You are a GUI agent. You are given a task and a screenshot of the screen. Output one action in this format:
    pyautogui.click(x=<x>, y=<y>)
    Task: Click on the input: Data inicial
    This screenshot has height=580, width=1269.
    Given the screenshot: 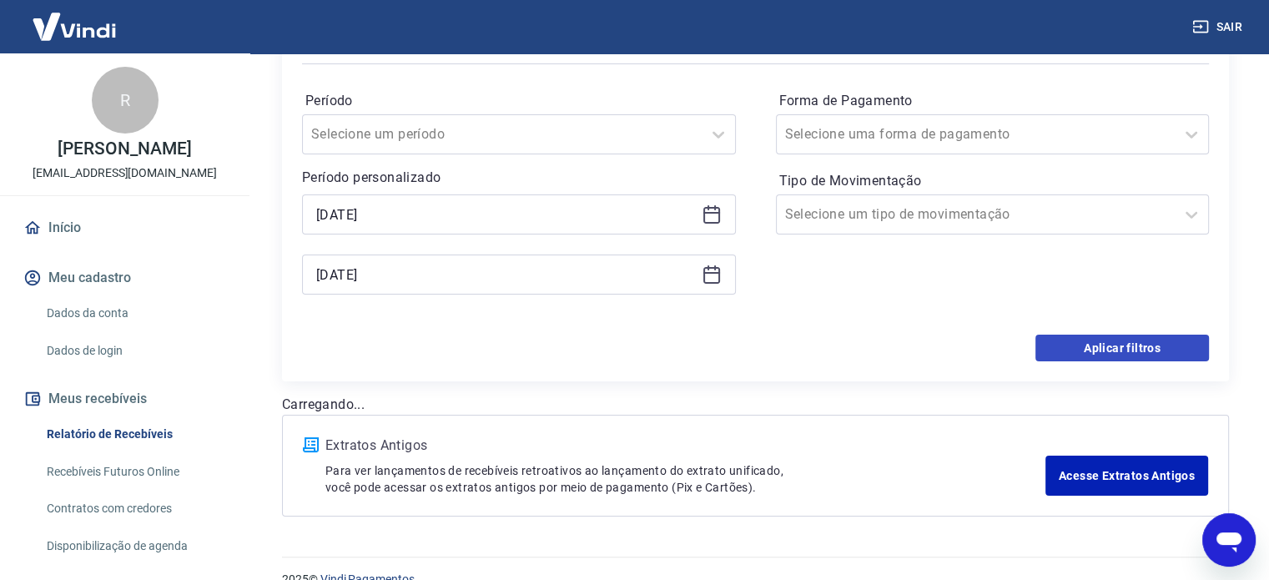 What is the action you would take?
    pyautogui.click(x=506, y=214)
    